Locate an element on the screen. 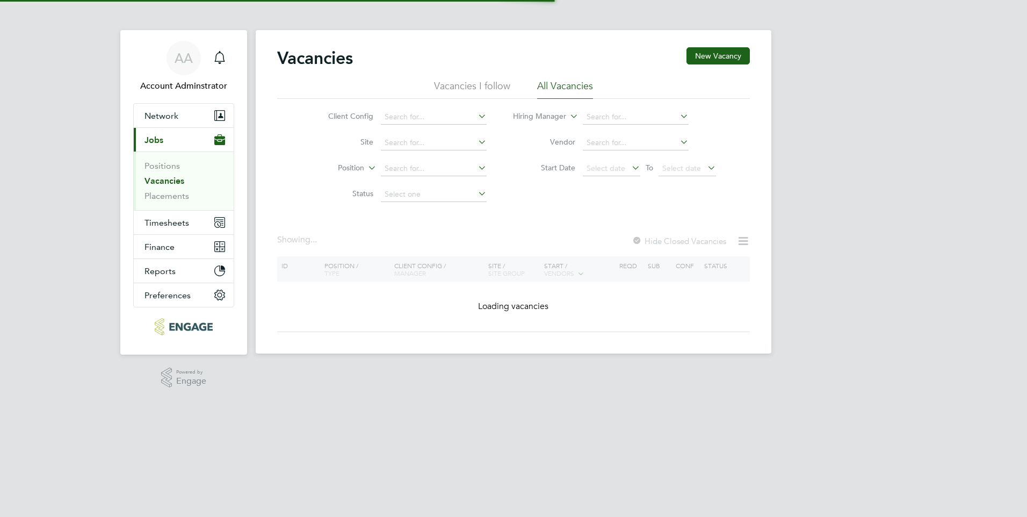 Image resolution: width=1027 pixels, height=517 pixels. span: AA is located at coordinates (184, 58).